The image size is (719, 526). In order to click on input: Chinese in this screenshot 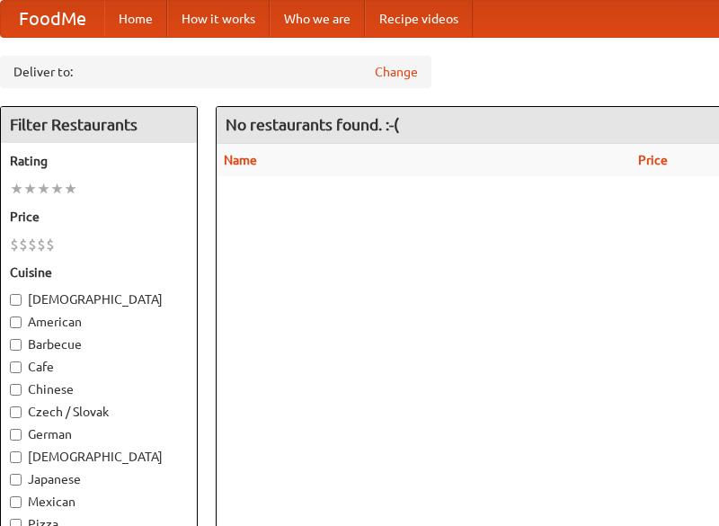, I will do `click(15, 389)`.